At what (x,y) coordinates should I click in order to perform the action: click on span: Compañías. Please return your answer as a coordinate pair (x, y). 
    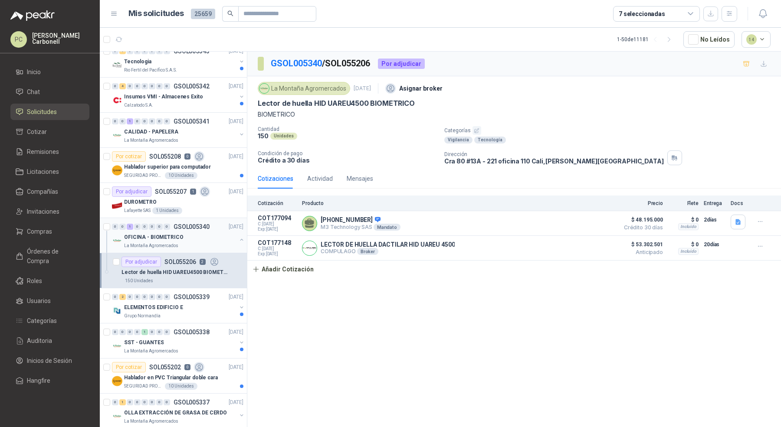
    Looking at the image, I should click on (43, 192).